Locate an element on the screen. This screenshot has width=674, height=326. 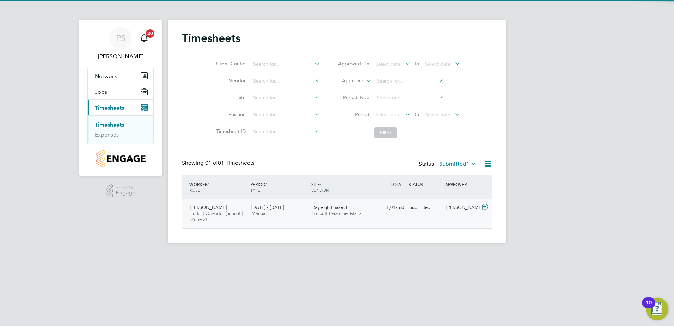
span: VENDOR is located at coordinates (320, 190).